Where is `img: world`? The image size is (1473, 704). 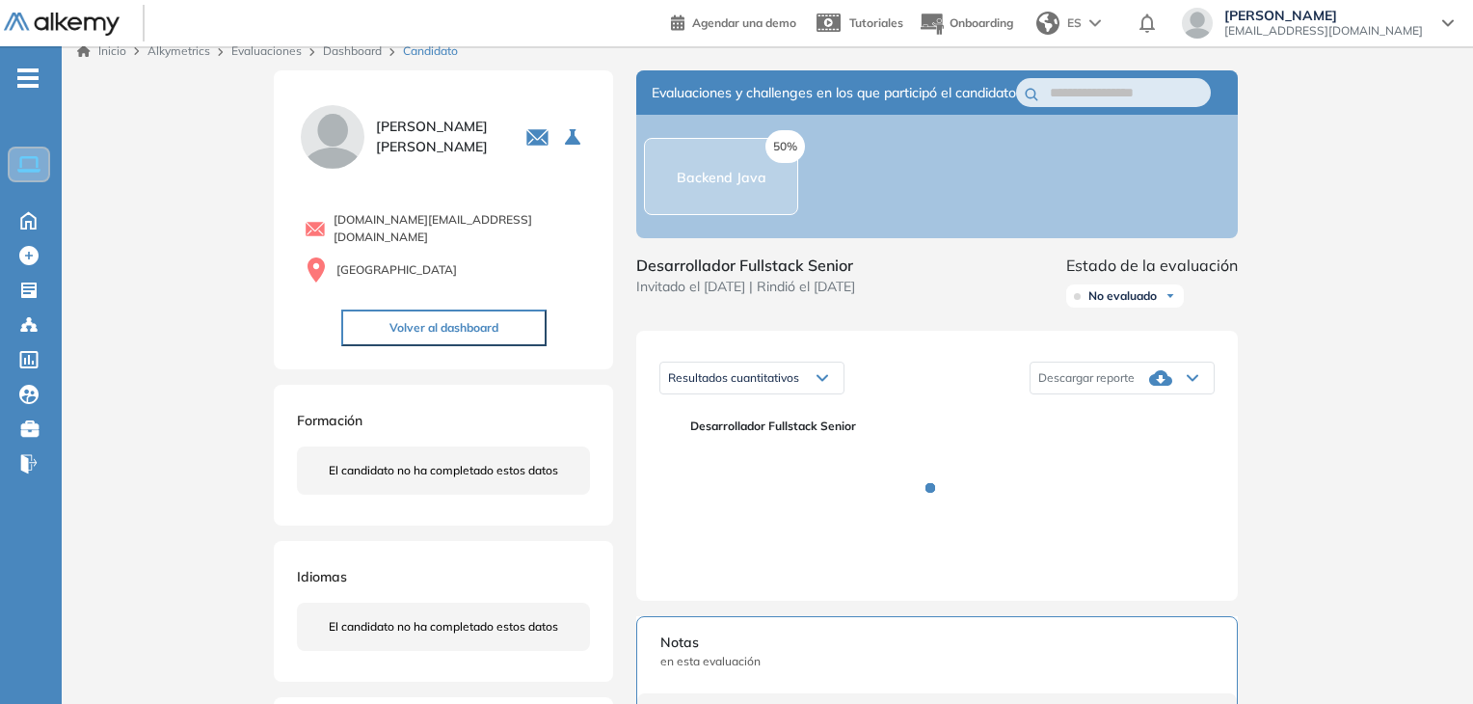
img: world is located at coordinates (1048, 23).